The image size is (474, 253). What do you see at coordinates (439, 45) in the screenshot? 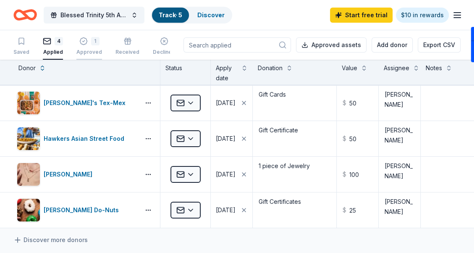
I see `button: Export CSV` at bounding box center [439, 45].